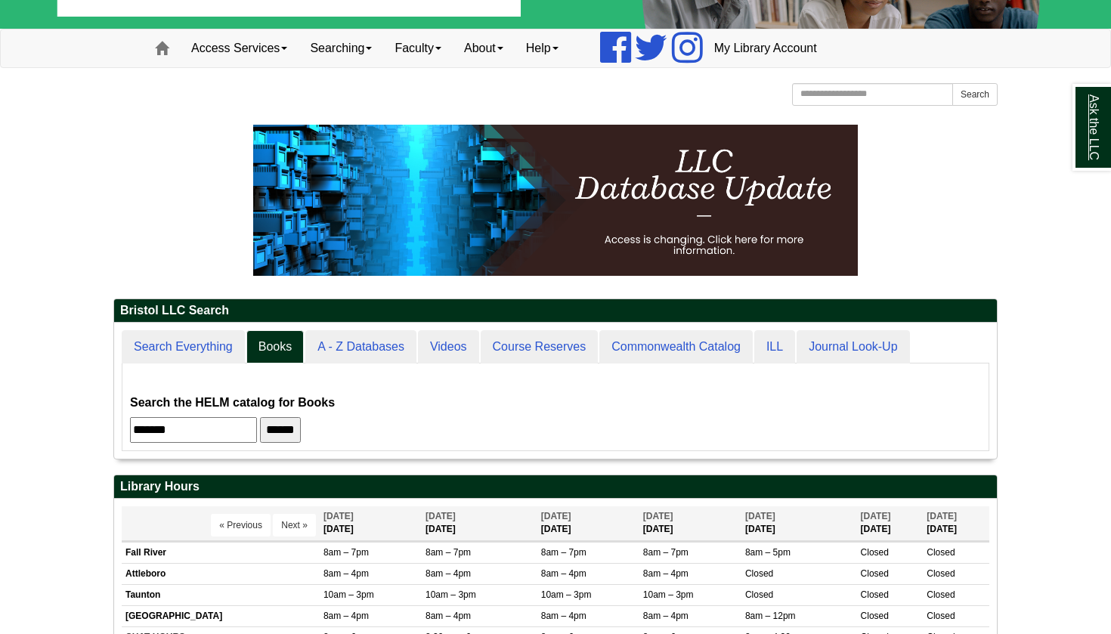  I want to click on label: Search the HELM catalog for Books, so click(232, 403).